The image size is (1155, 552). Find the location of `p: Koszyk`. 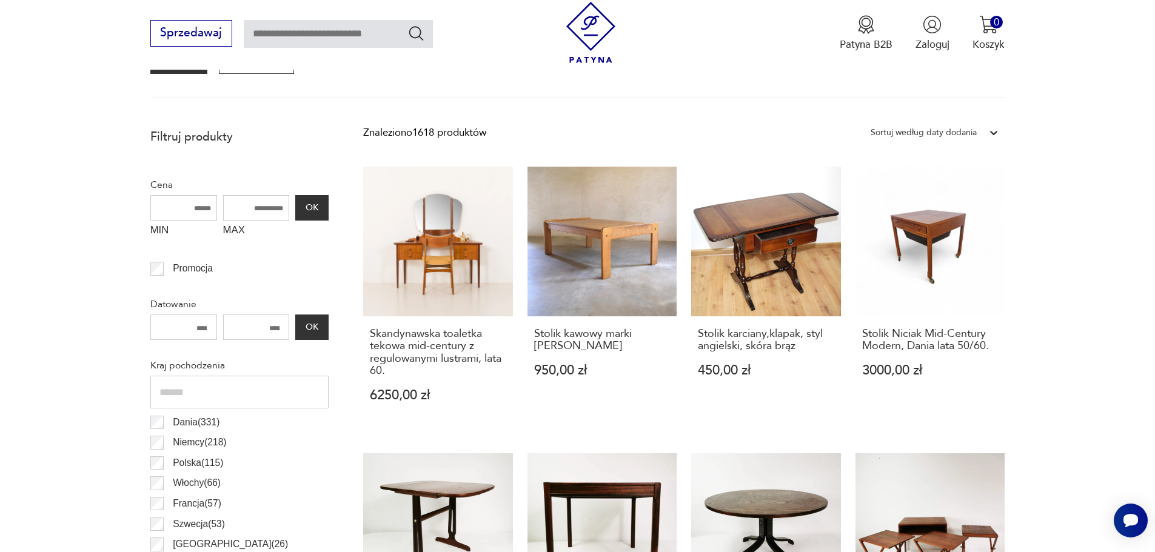

p: Koszyk is located at coordinates (988, 44).